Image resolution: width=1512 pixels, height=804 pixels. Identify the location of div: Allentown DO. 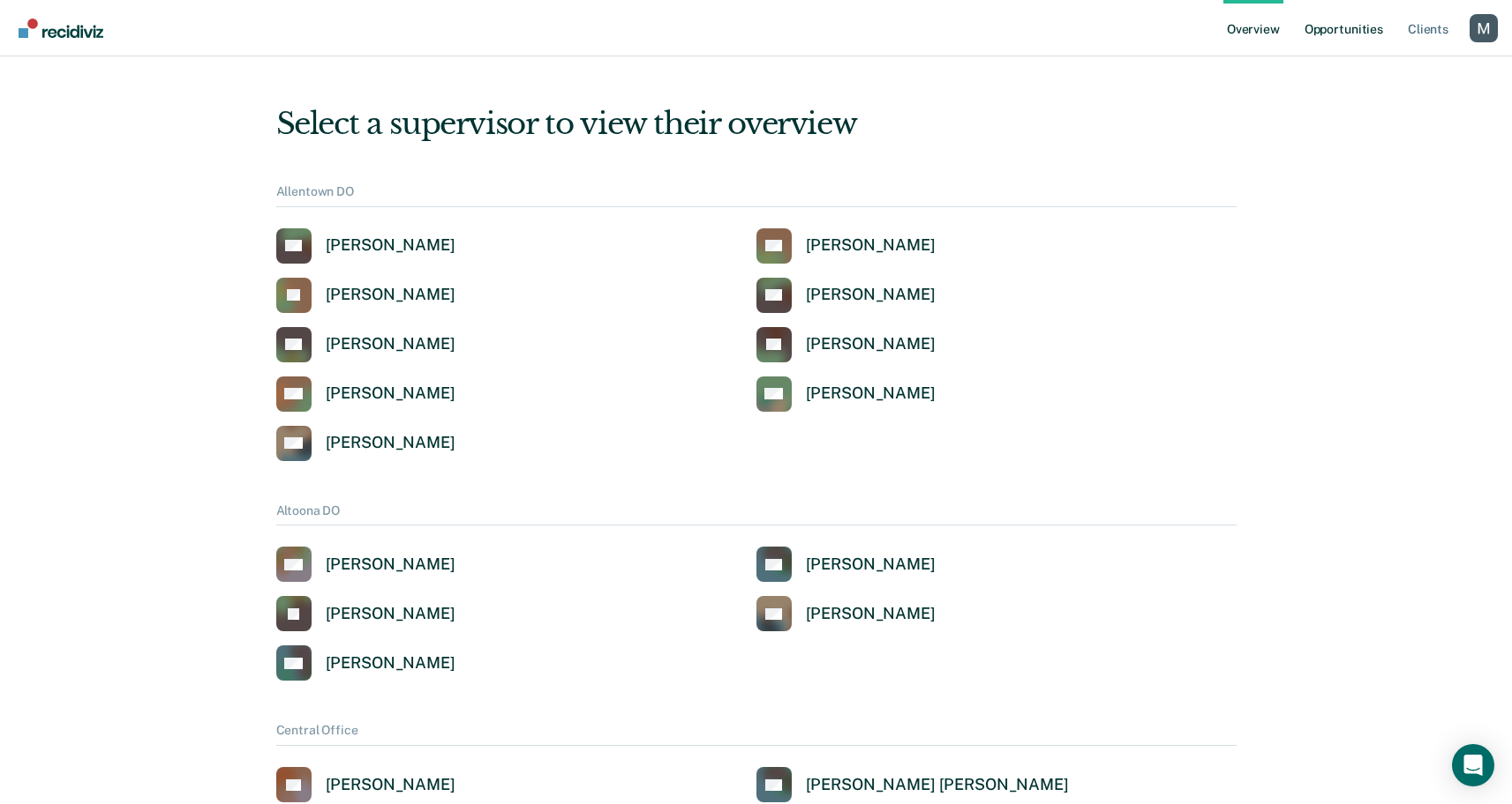
(756, 196).